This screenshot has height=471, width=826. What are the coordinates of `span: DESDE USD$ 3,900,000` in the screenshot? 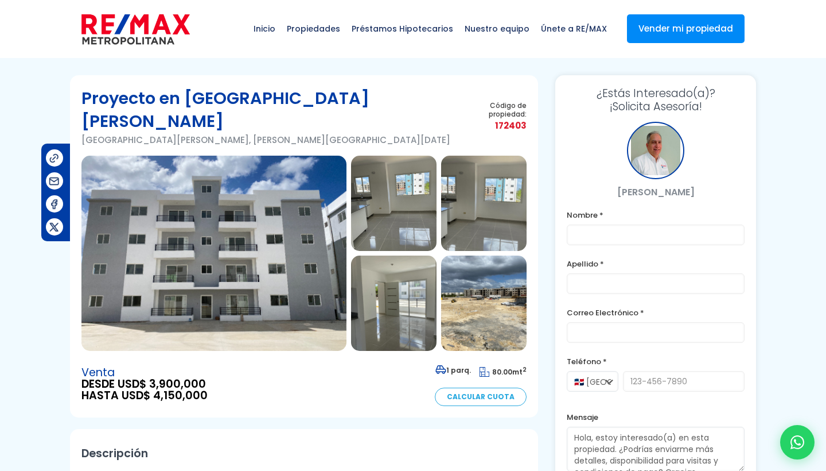 It's located at (145, 384).